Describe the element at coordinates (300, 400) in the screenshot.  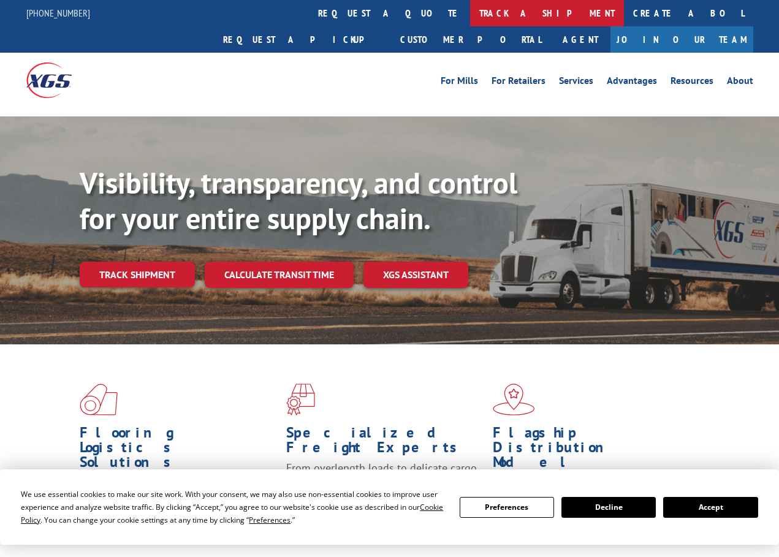
I see `img: xgs-icon-focused-on-flooring-red` at that location.